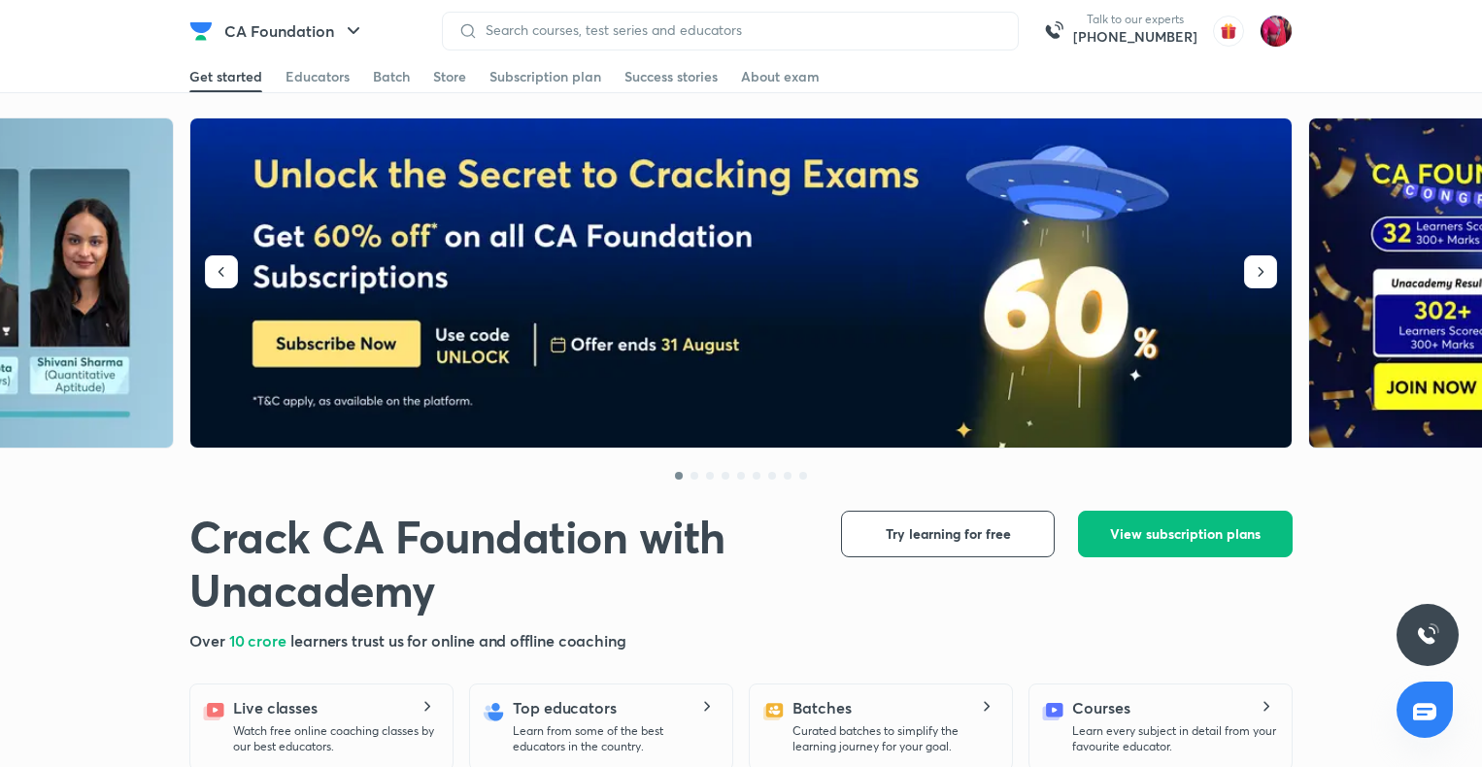  I want to click on div: Success stories, so click(671, 77).